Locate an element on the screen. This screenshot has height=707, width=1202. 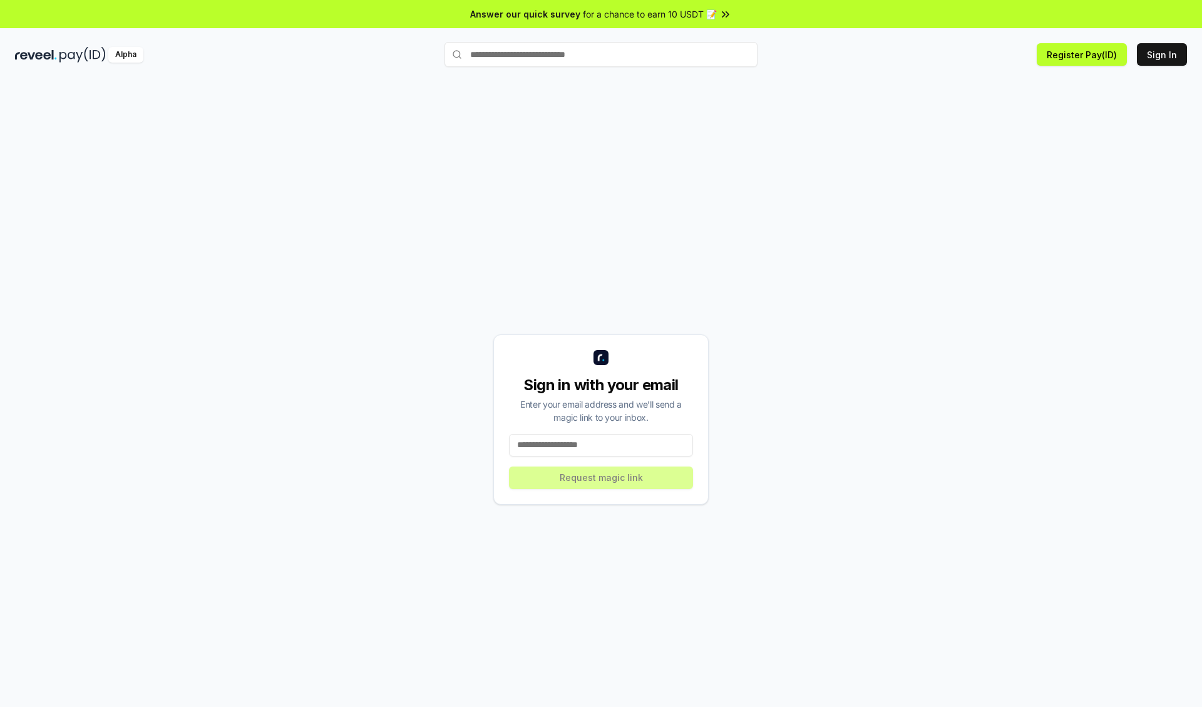
img: pay_id is located at coordinates (83, 54).